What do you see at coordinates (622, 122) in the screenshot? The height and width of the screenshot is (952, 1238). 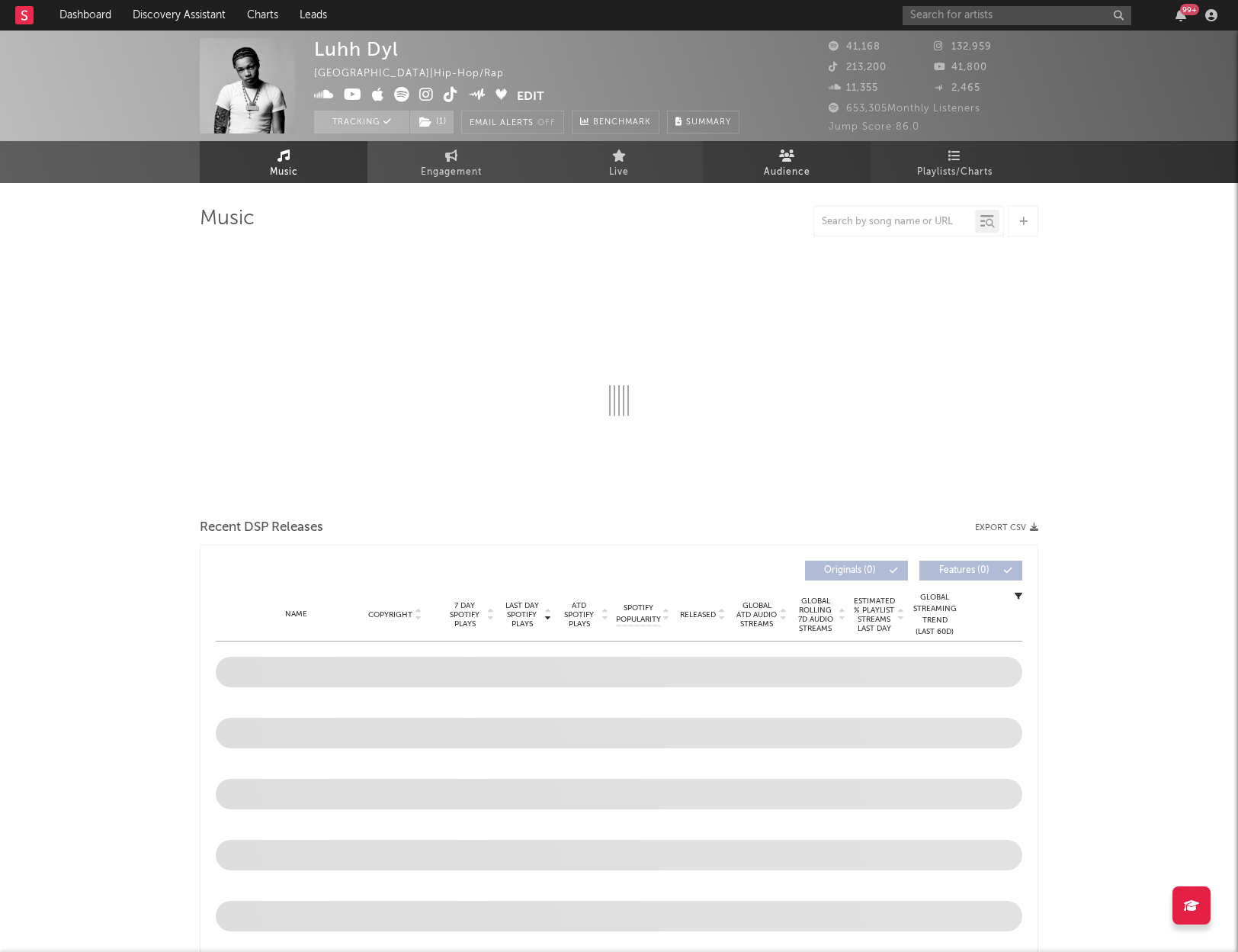 I see `span: Benchmark` at bounding box center [622, 122].